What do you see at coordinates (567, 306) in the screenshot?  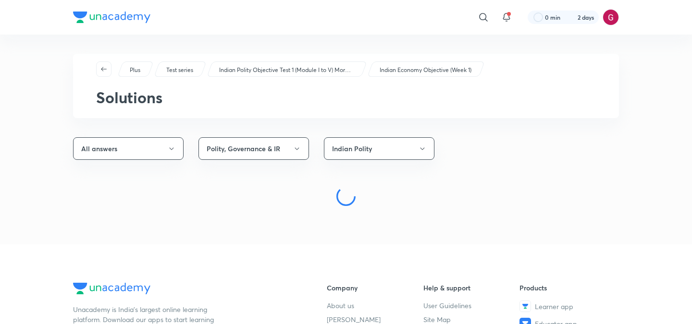 I see `a: Learner app` at bounding box center [567, 306].